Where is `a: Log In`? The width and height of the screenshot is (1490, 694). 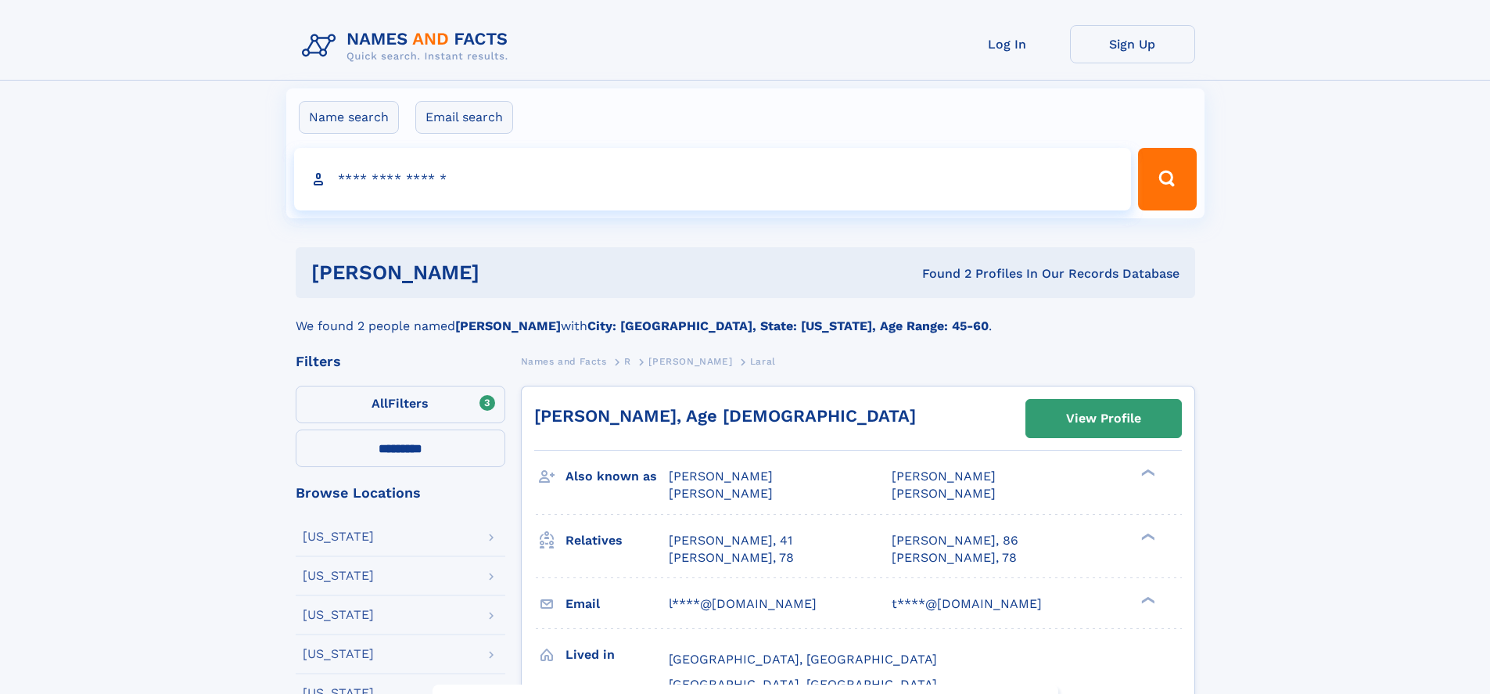
a: Log In is located at coordinates (1007, 44).